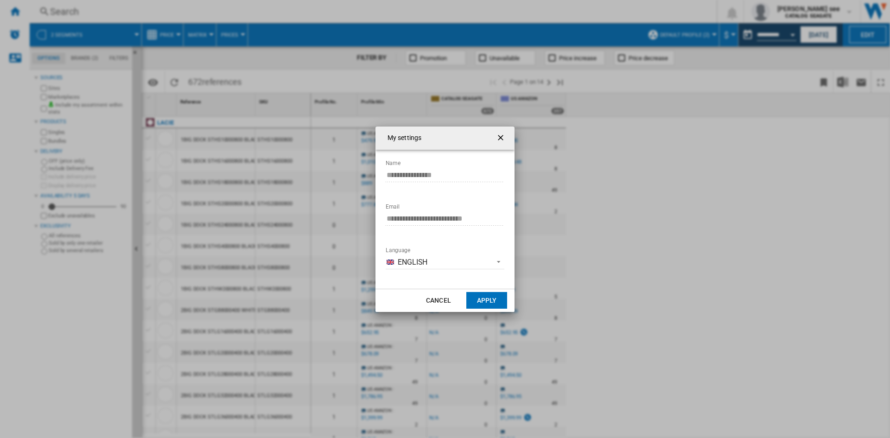 This screenshot has width=890, height=438. Describe the element at coordinates (443, 262) in the screenshot. I see `span: English` at that location.